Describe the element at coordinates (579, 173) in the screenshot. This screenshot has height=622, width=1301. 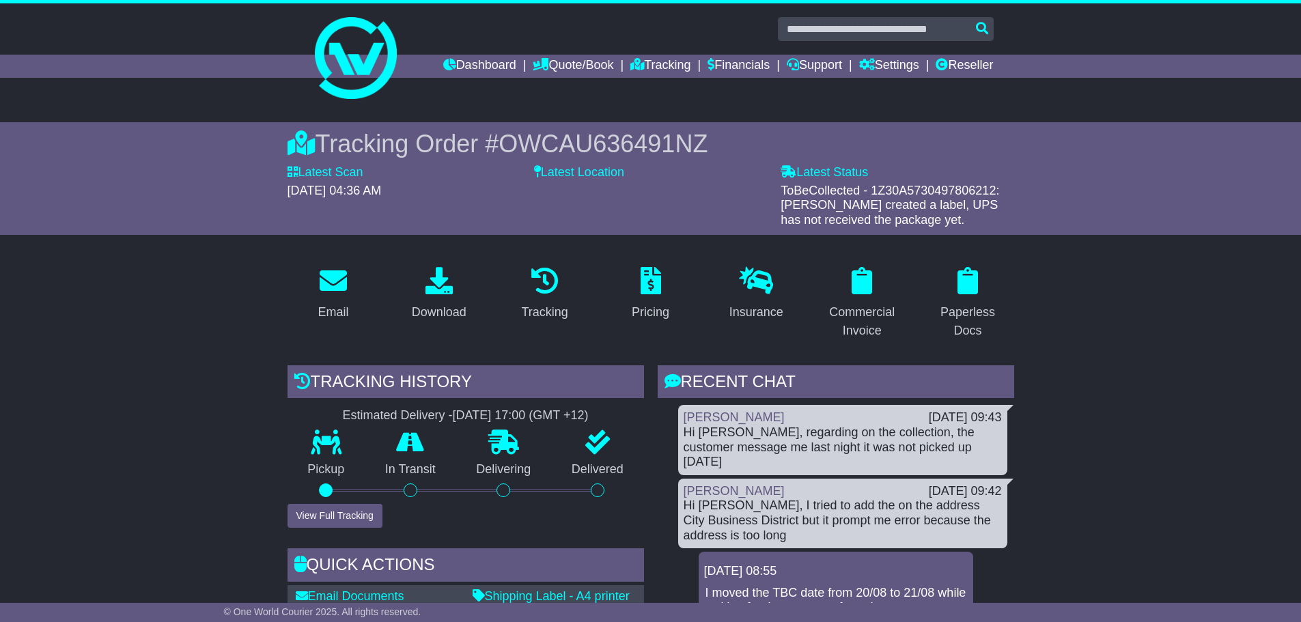
I see `label: Latest Location` at that location.